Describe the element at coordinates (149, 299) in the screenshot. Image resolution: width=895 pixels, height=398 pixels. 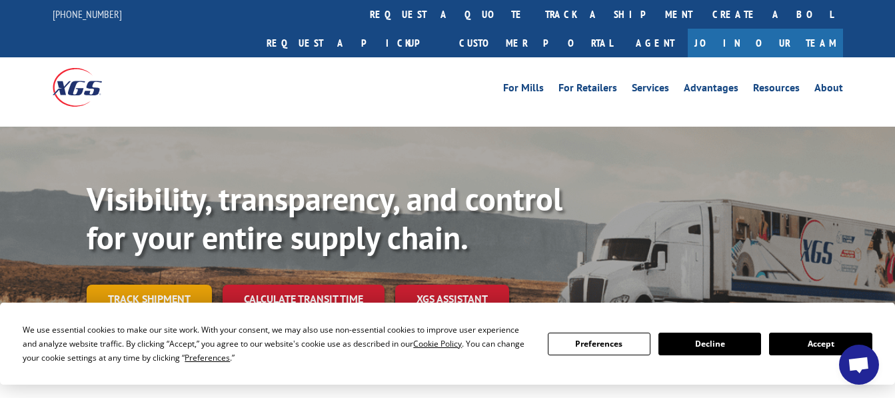
I see `a: Track shipment` at that location.